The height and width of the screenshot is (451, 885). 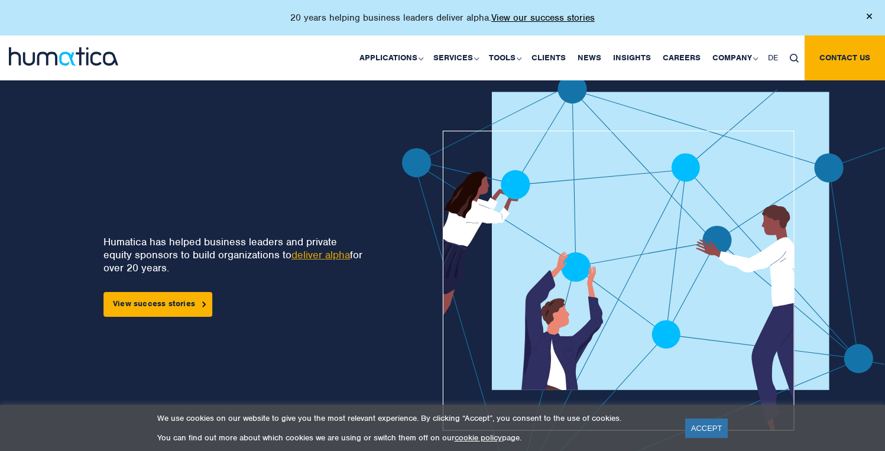 I want to click on a: Clients, so click(x=549, y=58).